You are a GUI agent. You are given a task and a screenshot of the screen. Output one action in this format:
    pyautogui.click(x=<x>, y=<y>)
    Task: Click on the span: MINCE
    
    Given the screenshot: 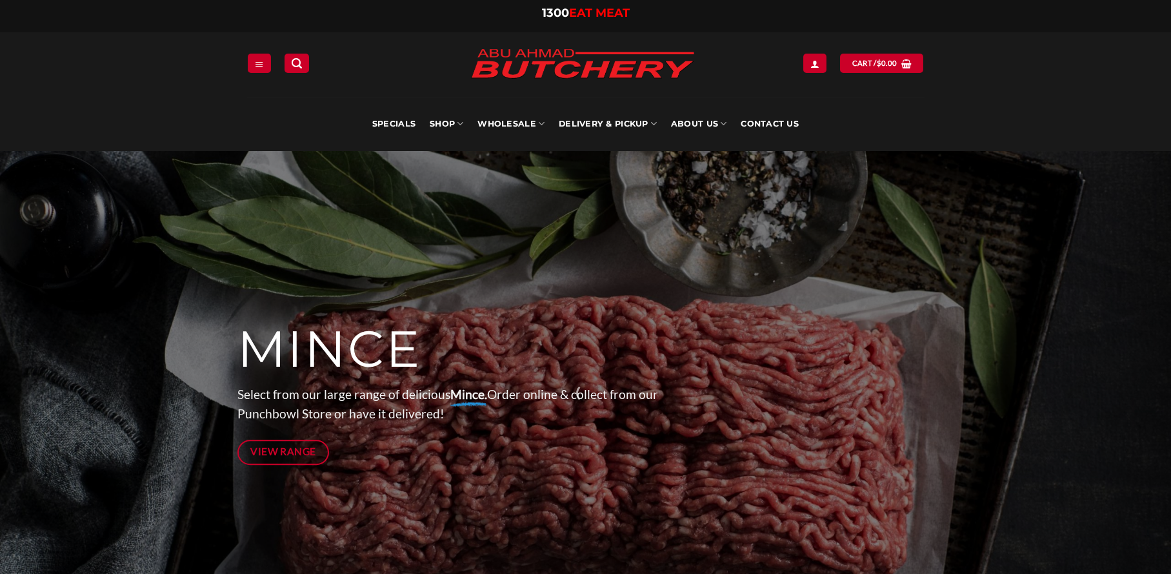 What is the action you would take?
    pyautogui.click(x=329, y=349)
    